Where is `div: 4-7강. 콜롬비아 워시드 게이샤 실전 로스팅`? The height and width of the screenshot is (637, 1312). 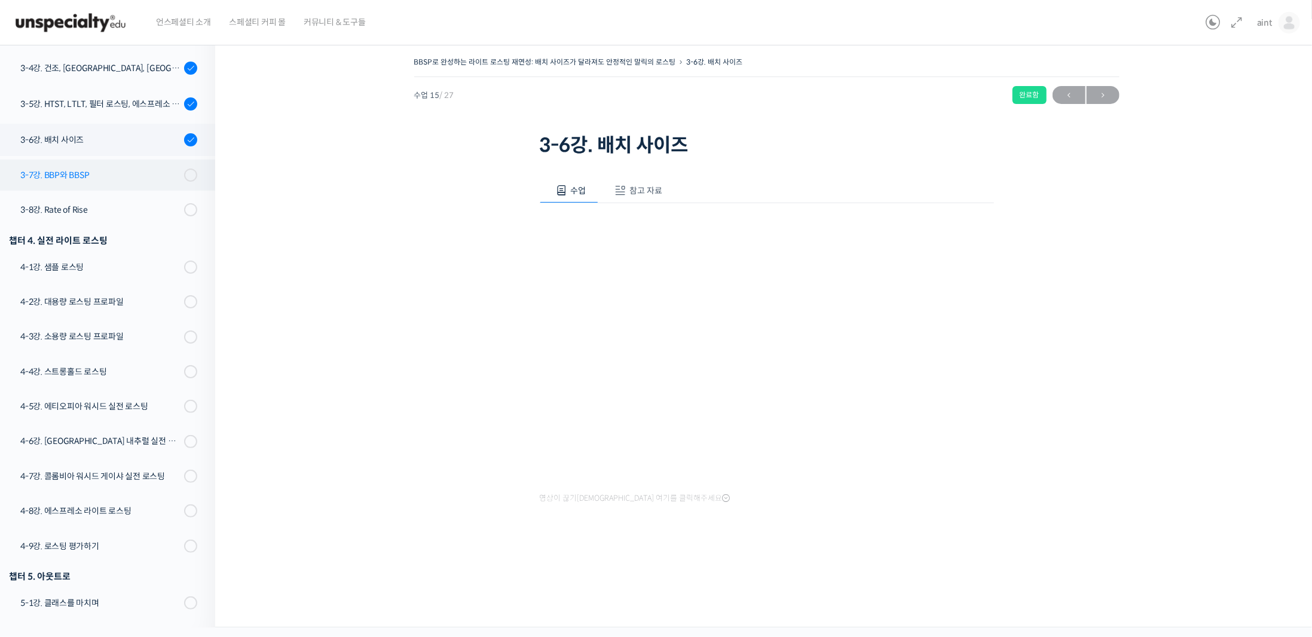 div: 4-7강. 콜롬비아 워시드 게이샤 실전 로스팅 is located at coordinates (100, 476).